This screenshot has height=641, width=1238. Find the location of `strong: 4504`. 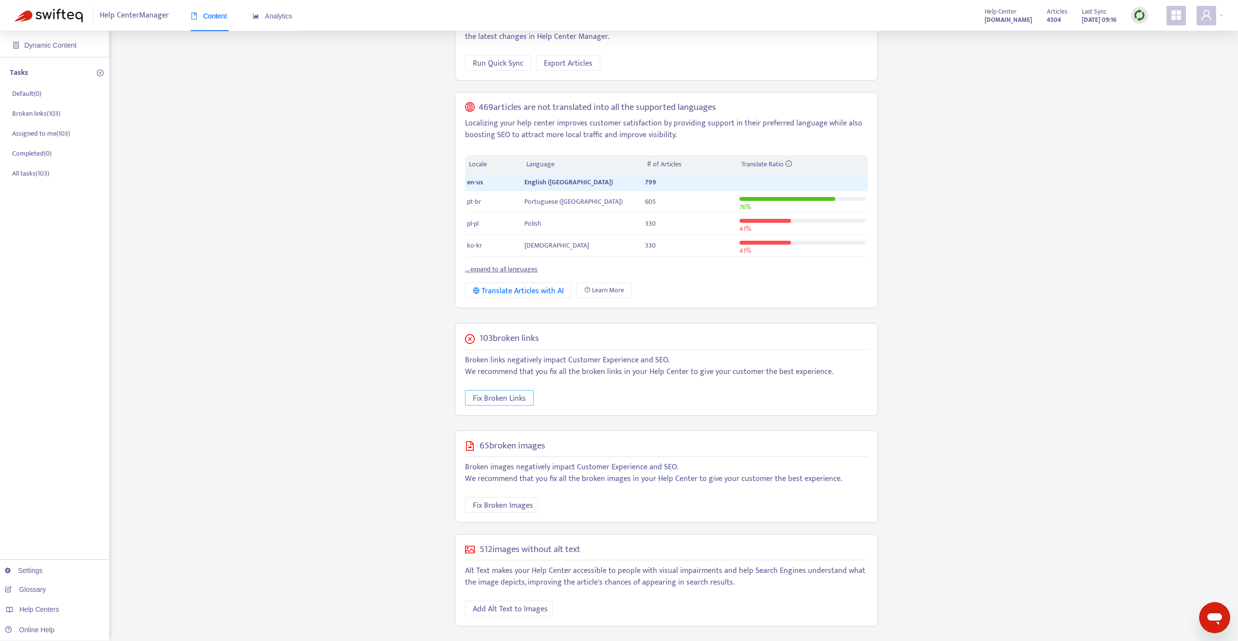

strong: 4504 is located at coordinates (1054, 20).